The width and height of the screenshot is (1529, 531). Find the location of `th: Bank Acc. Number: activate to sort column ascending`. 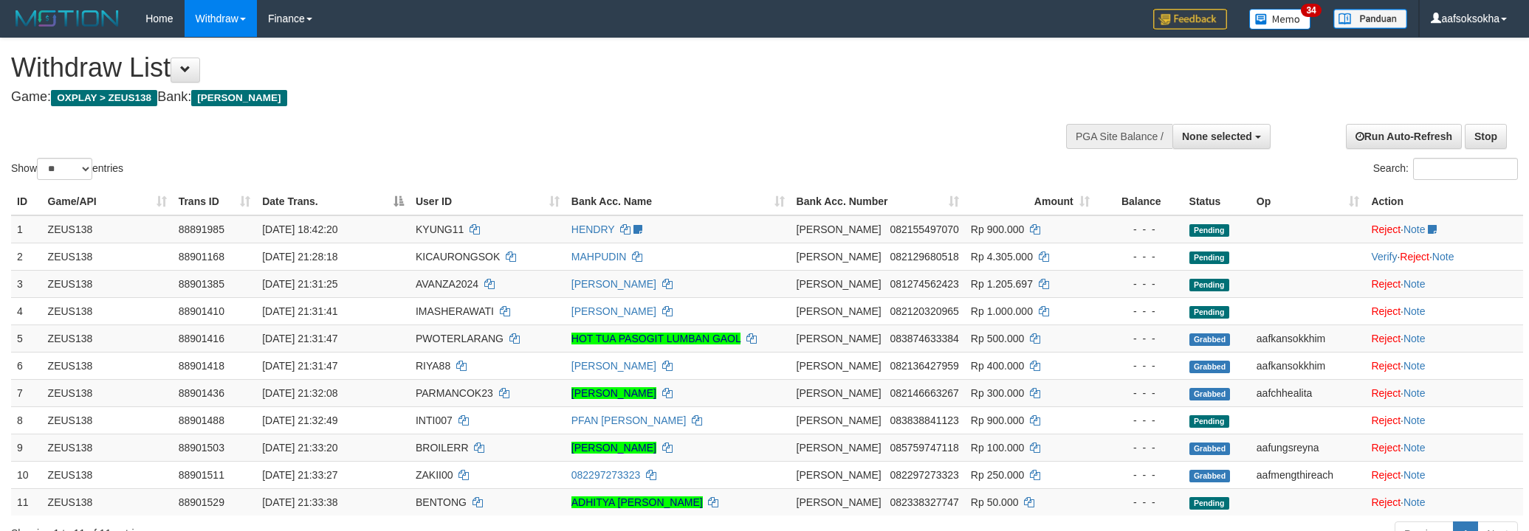

th: Bank Acc. Number: activate to sort column ascending is located at coordinates (878, 202).